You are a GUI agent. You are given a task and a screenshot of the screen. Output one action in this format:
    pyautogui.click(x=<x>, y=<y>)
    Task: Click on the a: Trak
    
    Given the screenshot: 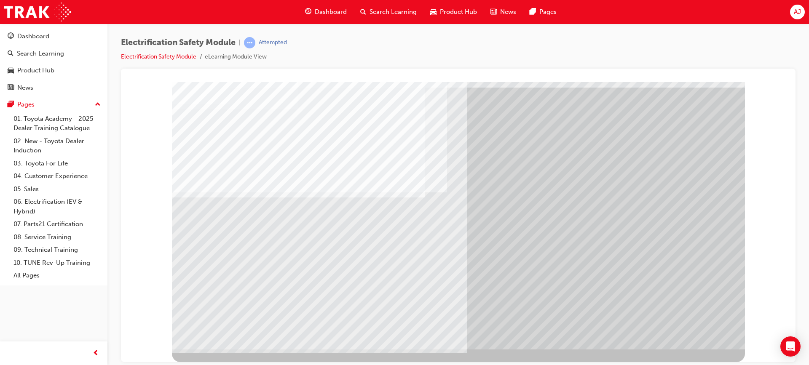 What is the action you would take?
    pyautogui.click(x=37, y=12)
    